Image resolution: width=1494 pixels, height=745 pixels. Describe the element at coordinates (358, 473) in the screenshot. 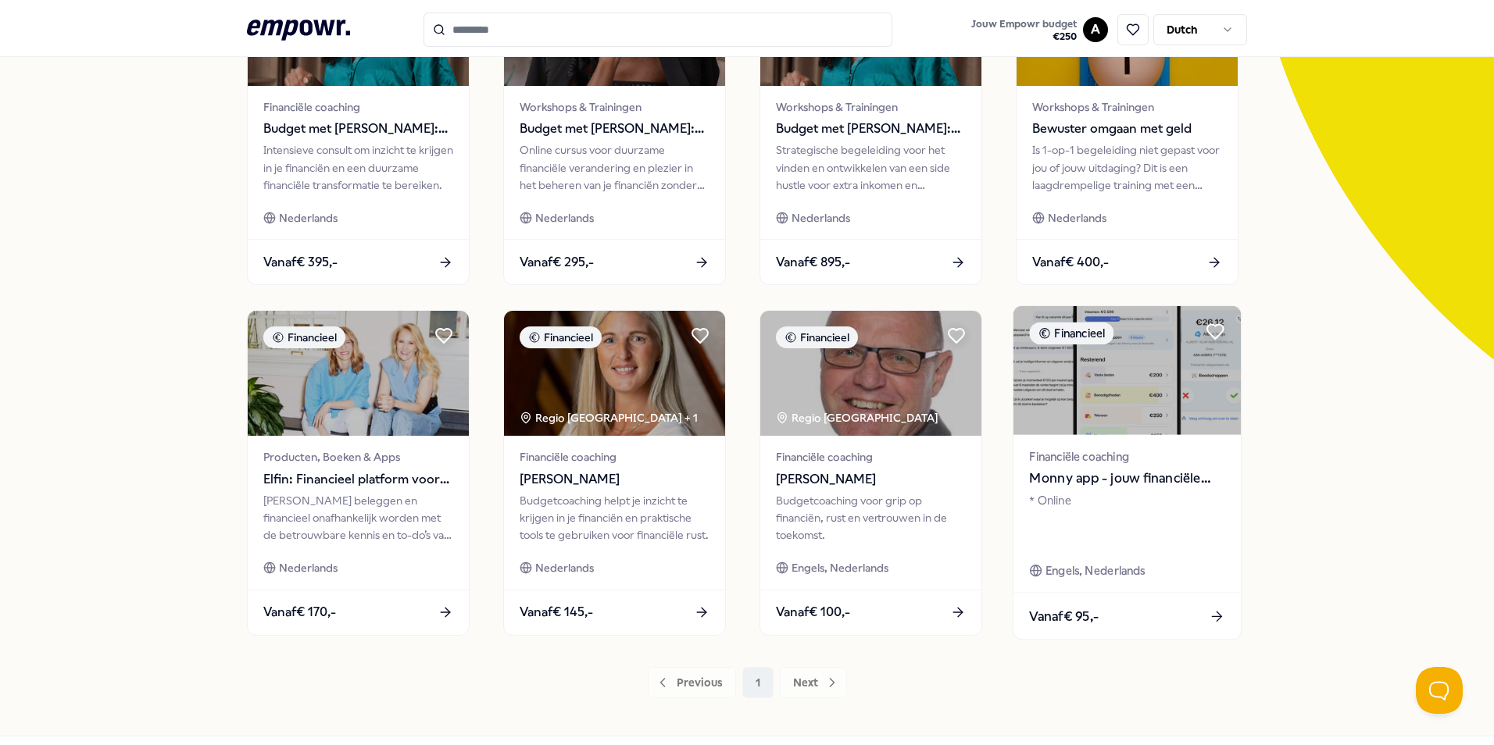

I see `a: package imageFinancieelProducten, Boeken & AppsElfin: Financieel platform voor vrouwen[PERSON_NAM...` at that location.